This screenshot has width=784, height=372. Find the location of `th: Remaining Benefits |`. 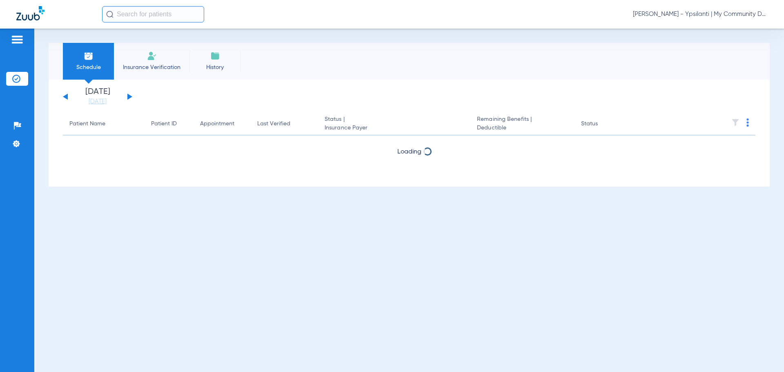

th: Remaining Benefits | is located at coordinates (522, 124).